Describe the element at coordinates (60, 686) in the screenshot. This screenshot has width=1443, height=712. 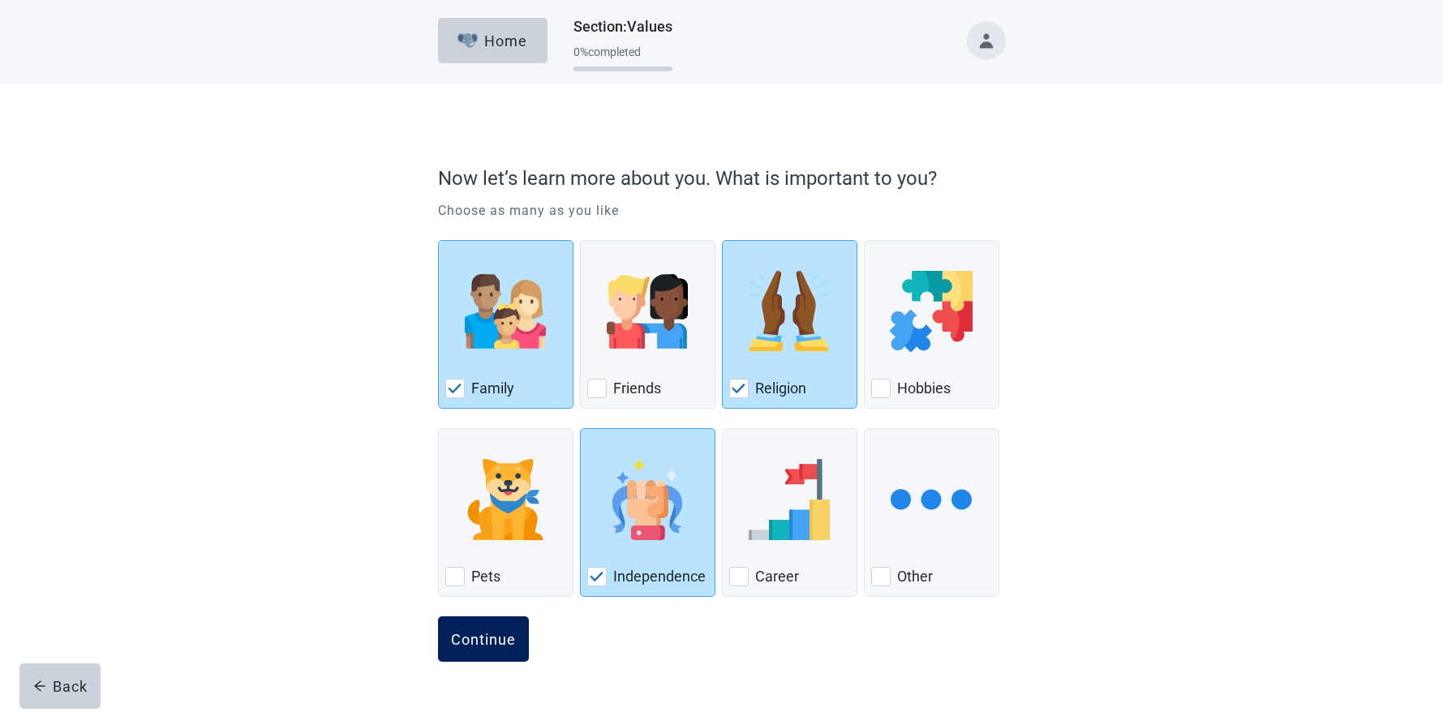
I see `button: arrow-leftBack` at that location.